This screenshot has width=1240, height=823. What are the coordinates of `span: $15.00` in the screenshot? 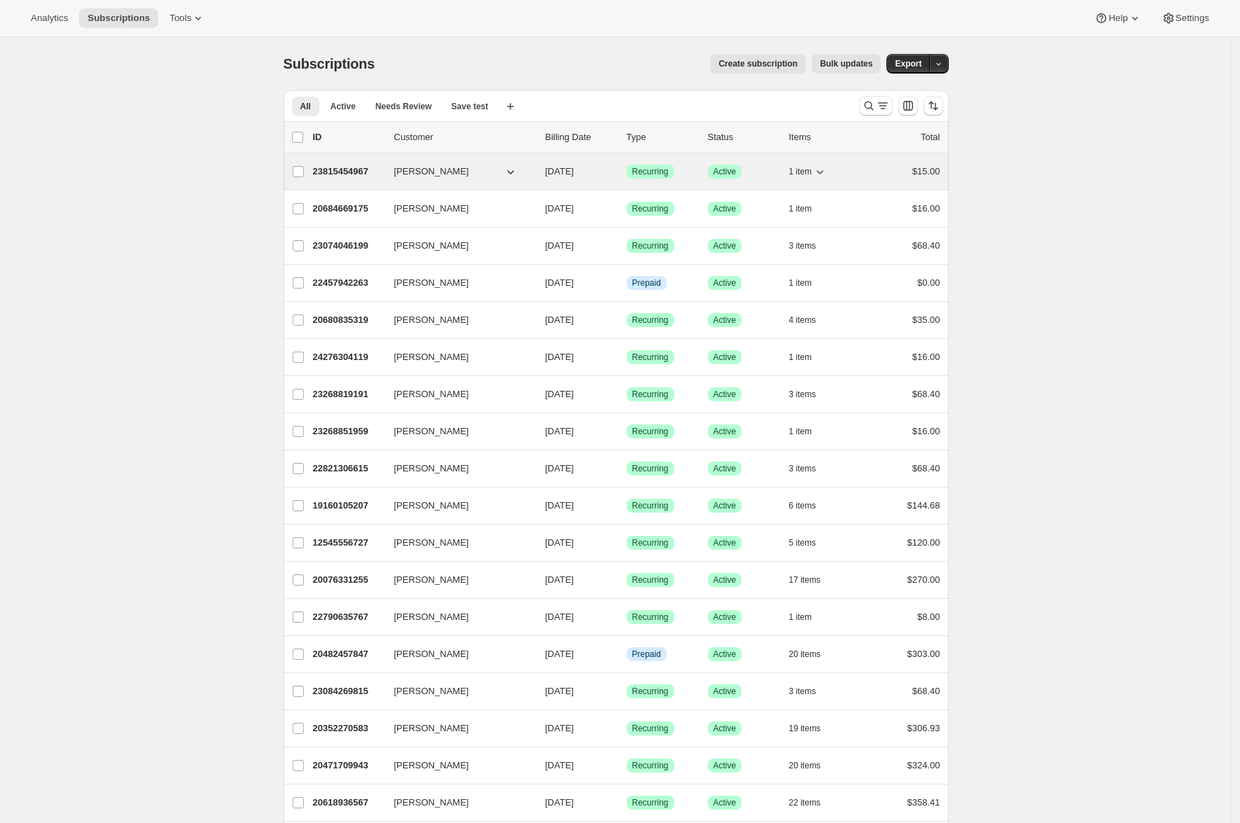 It's located at (927, 171).